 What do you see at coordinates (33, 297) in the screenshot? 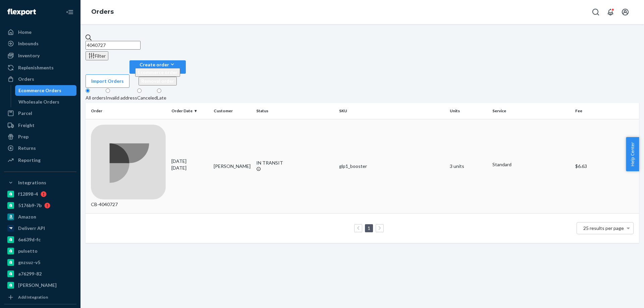
I see `div: Add Integration` at bounding box center [33, 297].